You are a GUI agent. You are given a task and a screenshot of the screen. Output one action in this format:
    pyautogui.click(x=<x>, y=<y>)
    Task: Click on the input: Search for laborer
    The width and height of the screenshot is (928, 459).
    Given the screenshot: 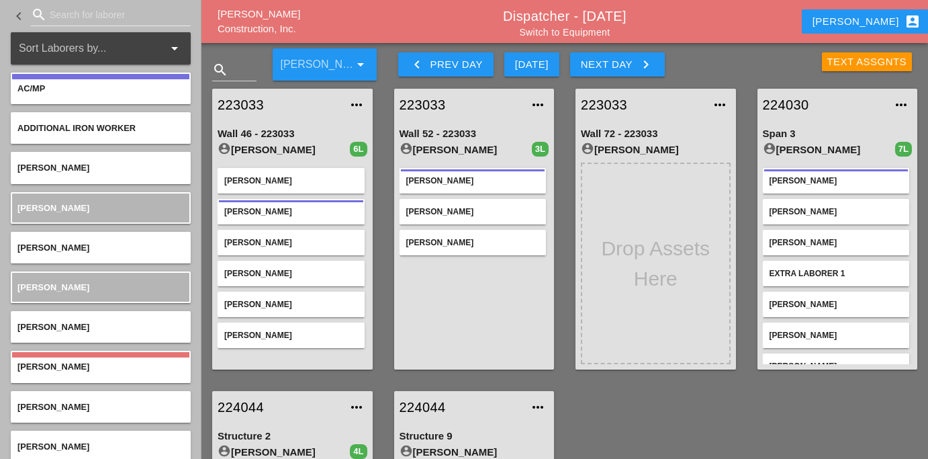 What is the action you would take?
    pyautogui.click(x=111, y=15)
    